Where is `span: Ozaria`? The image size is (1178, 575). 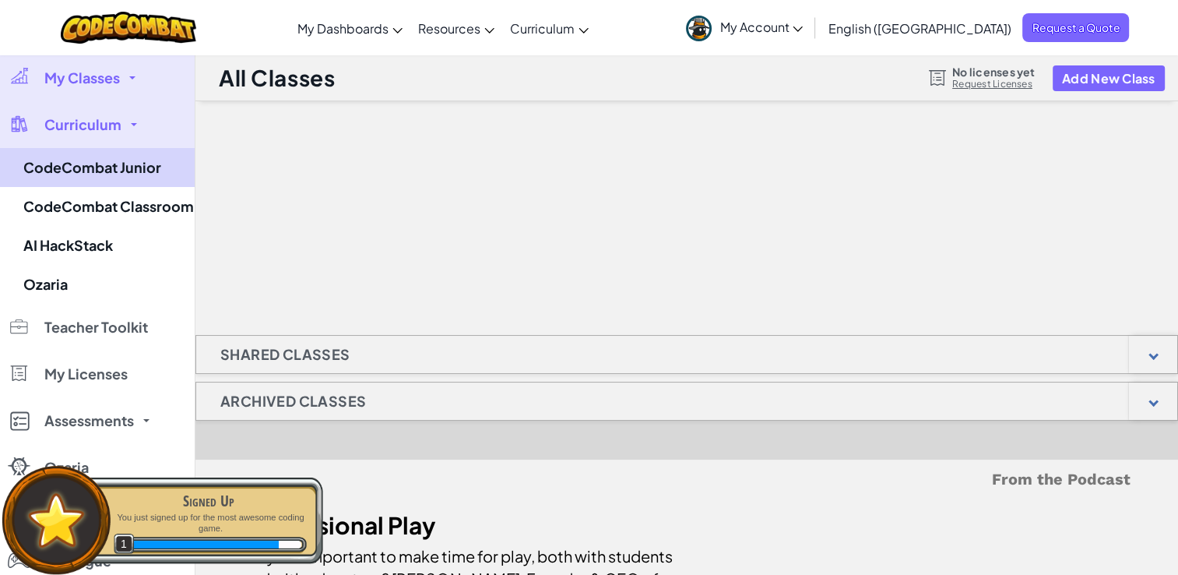
span: Ozaria is located at coordinates (66, 467).